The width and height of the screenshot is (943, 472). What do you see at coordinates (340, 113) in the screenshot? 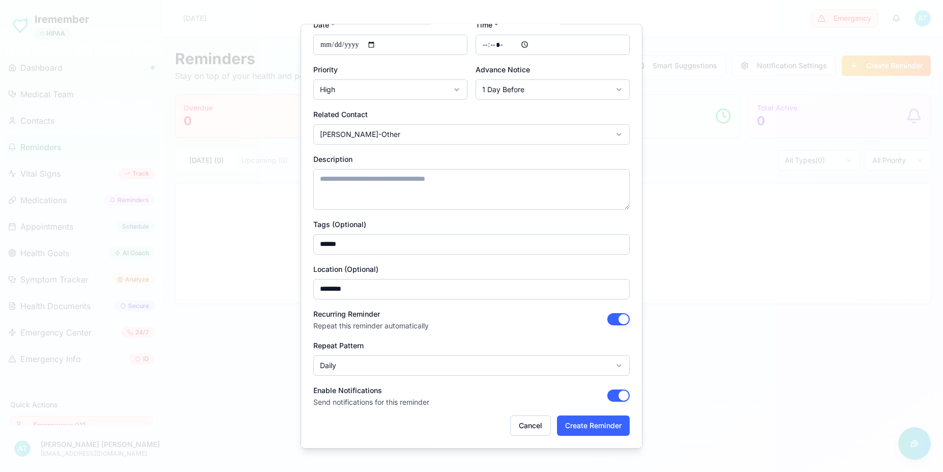
I see `label: Related Contact` at bounding box center [340, 113].